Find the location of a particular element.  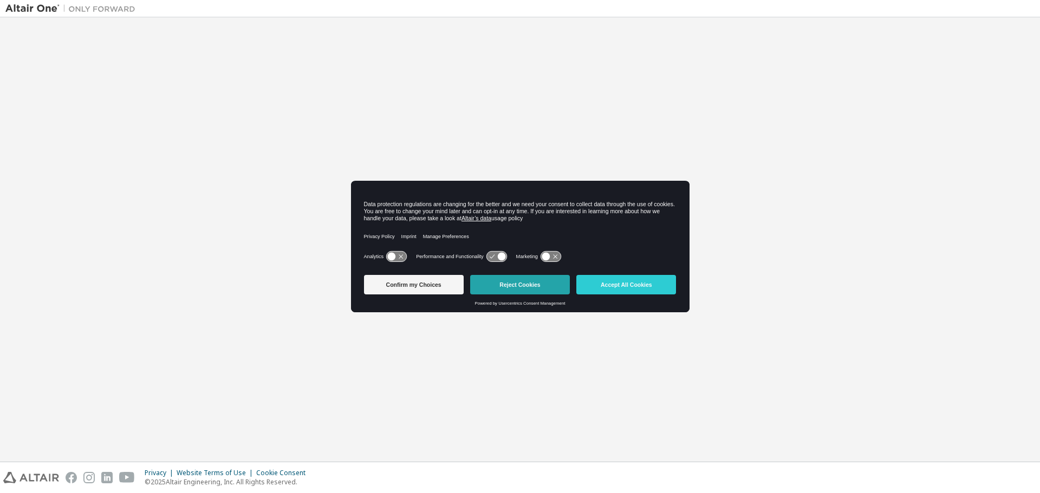

img: instagram.svg is located at coordinates (89, 478).